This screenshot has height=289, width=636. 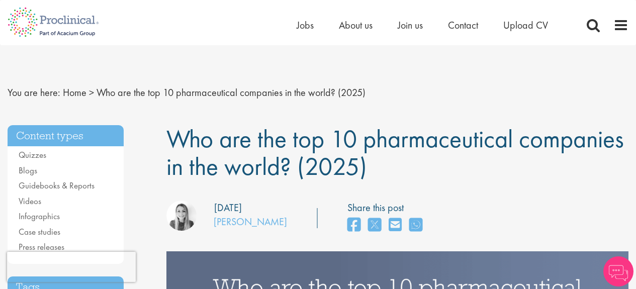 What do you see at coordinates (74, 93) in the screenshot?
I see `a: breadcrumb link` at bounding box center [74, 93].